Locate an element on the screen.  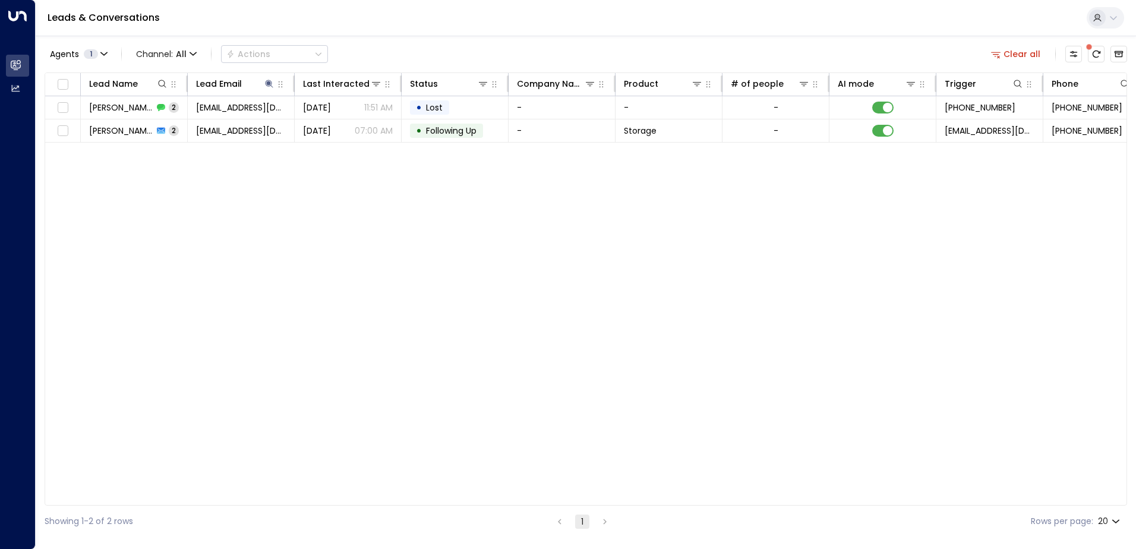
span: Toggle select all is located at coordinates (62, 84).